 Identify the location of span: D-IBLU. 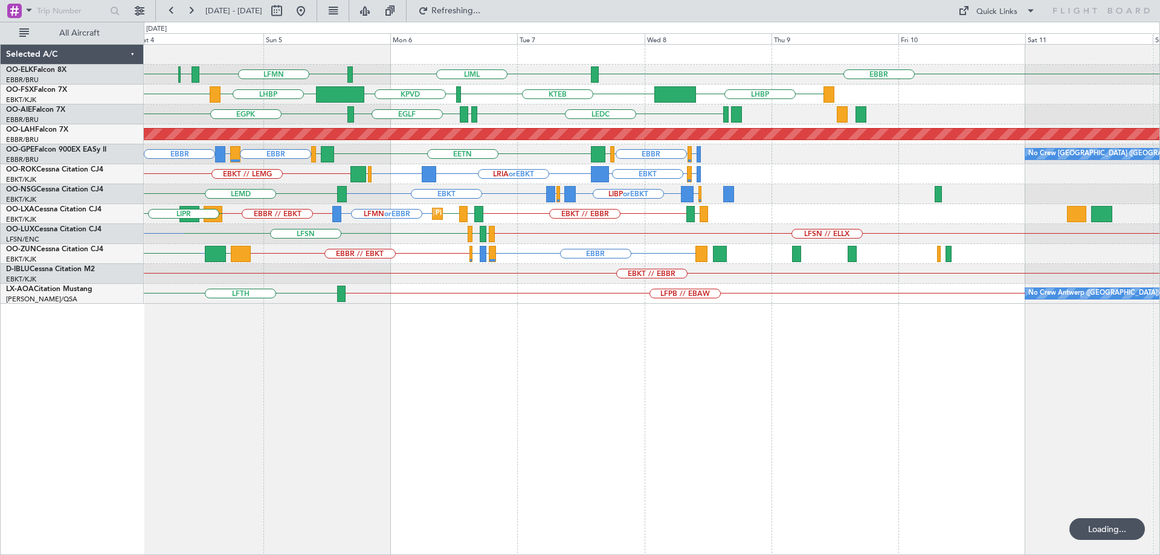
(18, 269).